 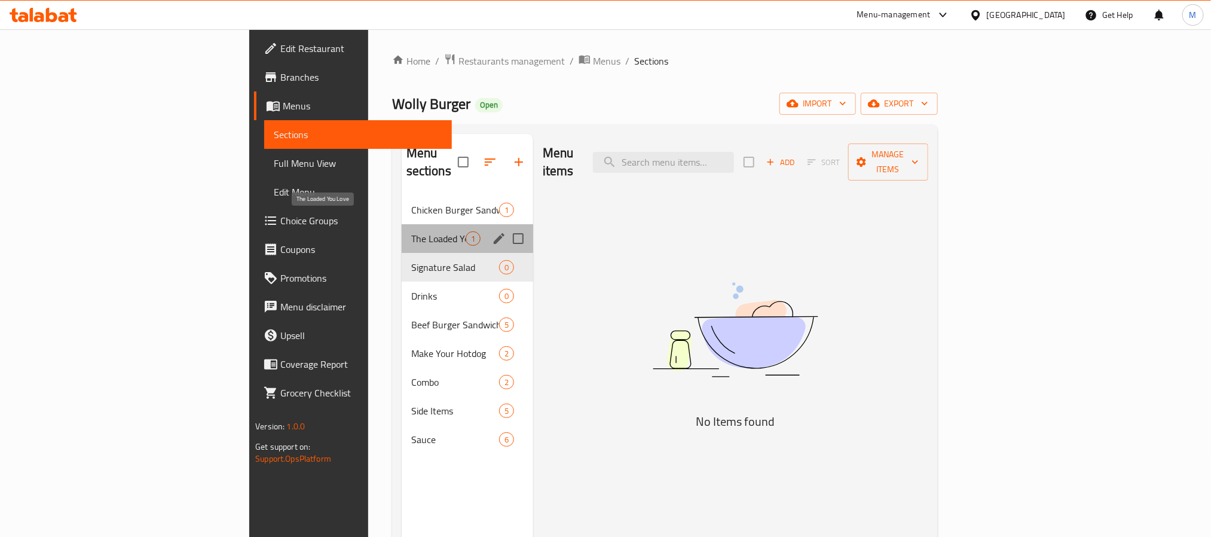 I want to click on span: Signature Salad, so click(x=455, y=267).